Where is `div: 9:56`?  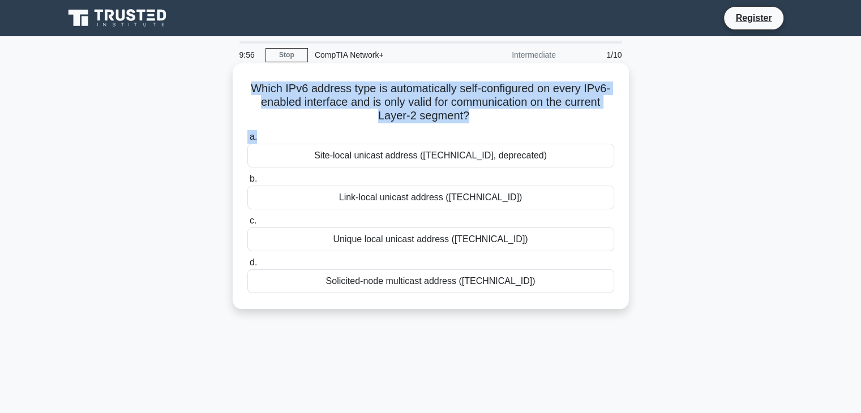
div: 9:56 is located at coordinates (249, 55).